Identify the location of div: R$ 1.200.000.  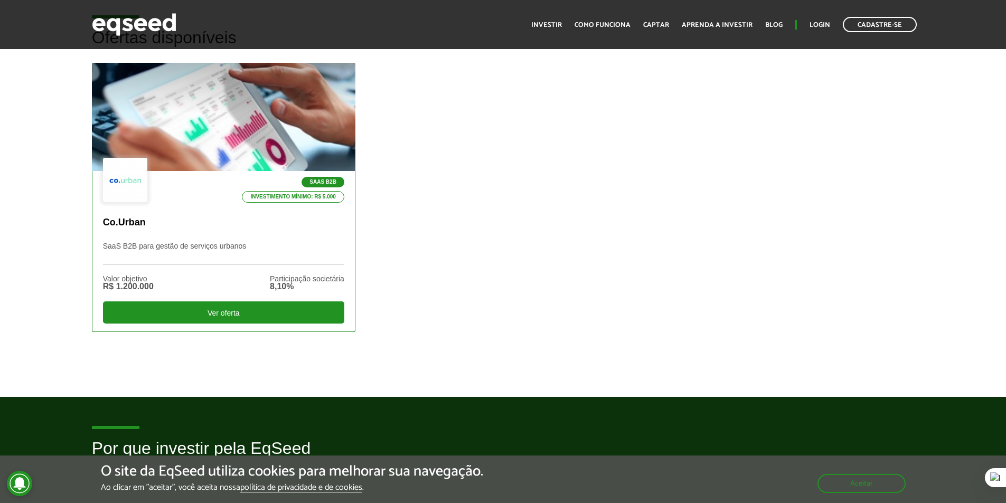
(128, 287).